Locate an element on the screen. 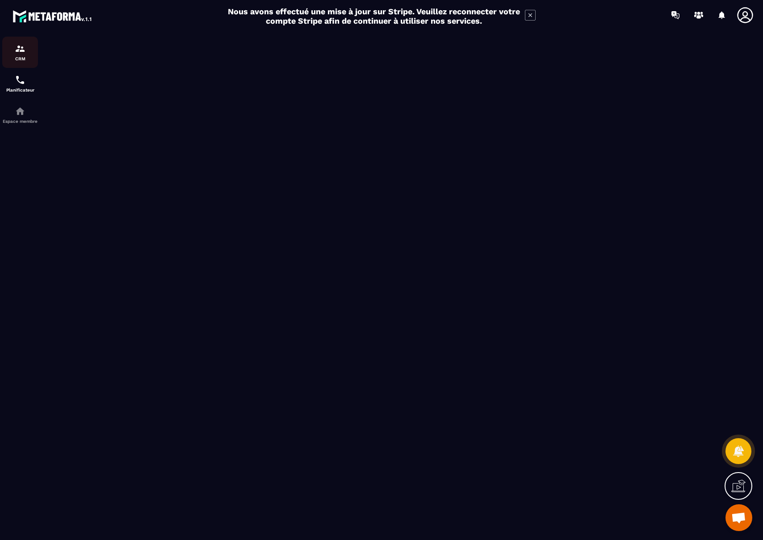 Image resolution: width=763 pixels, height=540 pixels. p: Planificateur is located at coordinates (20, 90).